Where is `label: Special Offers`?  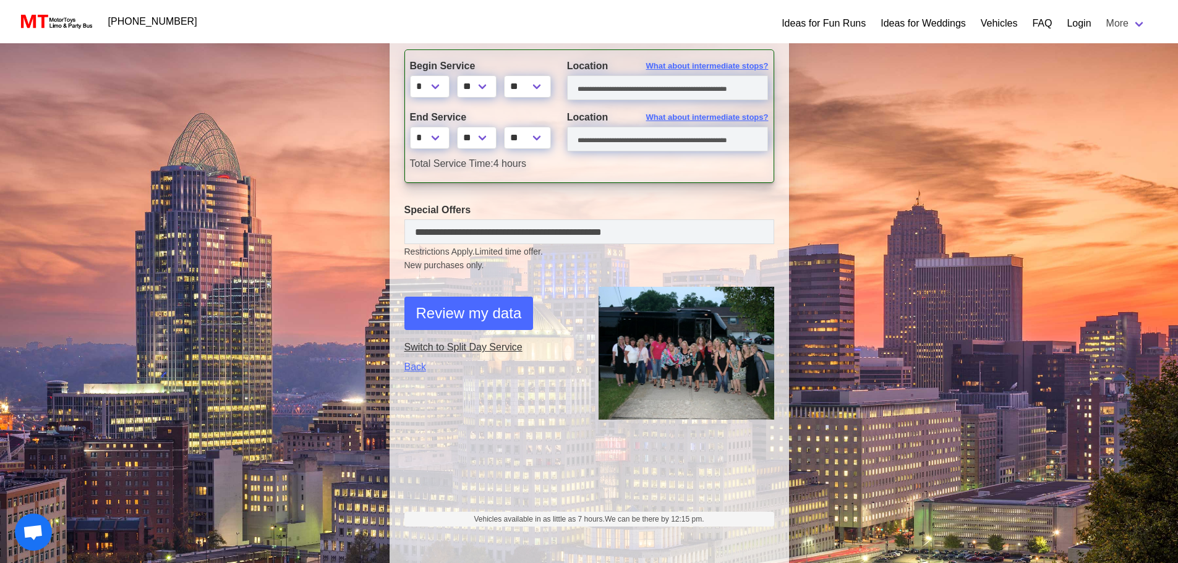
label: Special Offers is located at coordinates (589, 210).